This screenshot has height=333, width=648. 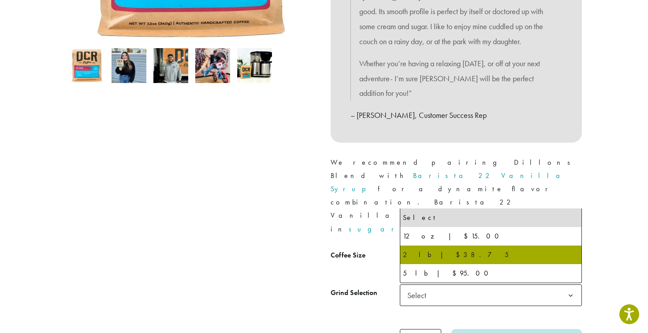 I want to click on a: sugar-free, so click(x=399, y=228).